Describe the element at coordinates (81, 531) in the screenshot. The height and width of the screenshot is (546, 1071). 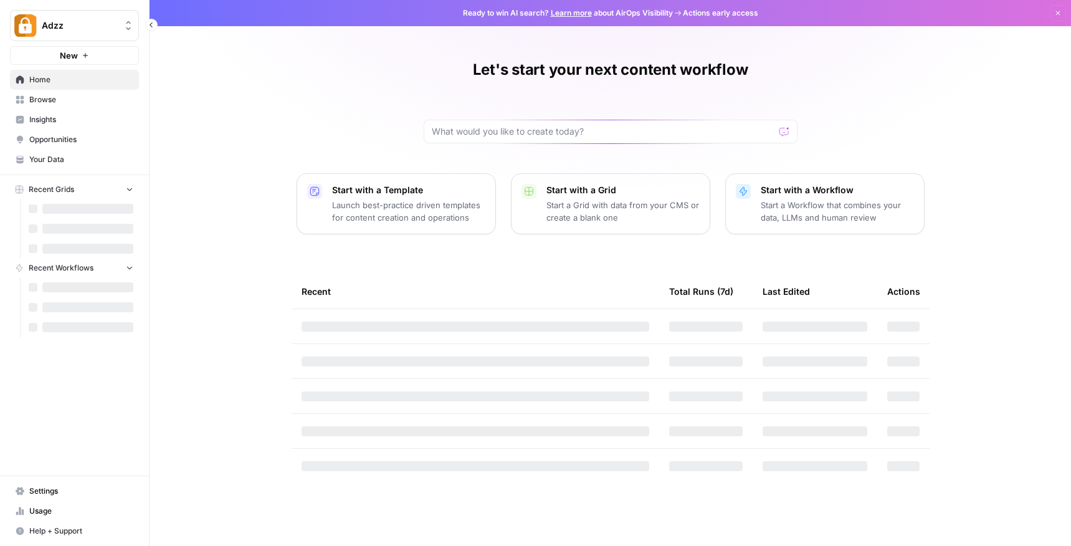
I see `span: Help + Support` at that location.